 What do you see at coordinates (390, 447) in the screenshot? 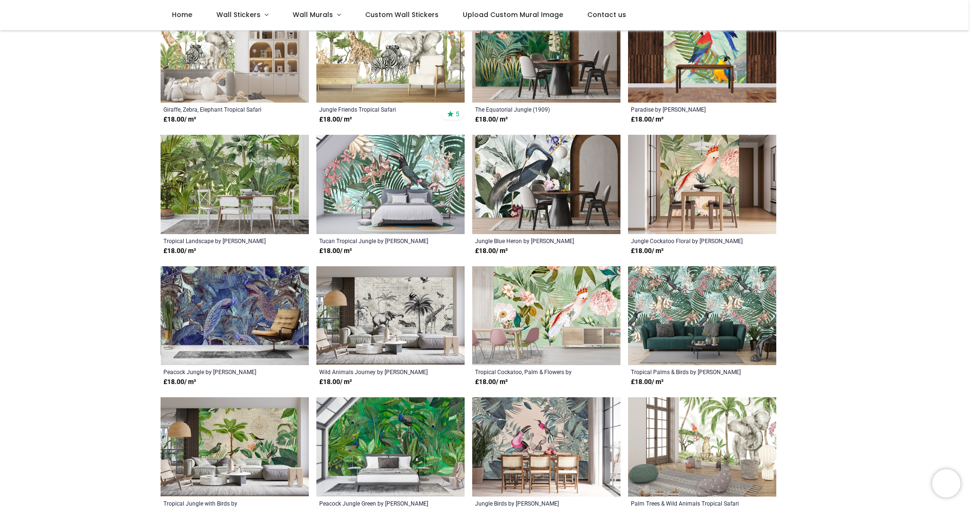
I see `img: Peacock Jungle Green Wall Mural by Andrea Haase` at bounding box center [390, 447].